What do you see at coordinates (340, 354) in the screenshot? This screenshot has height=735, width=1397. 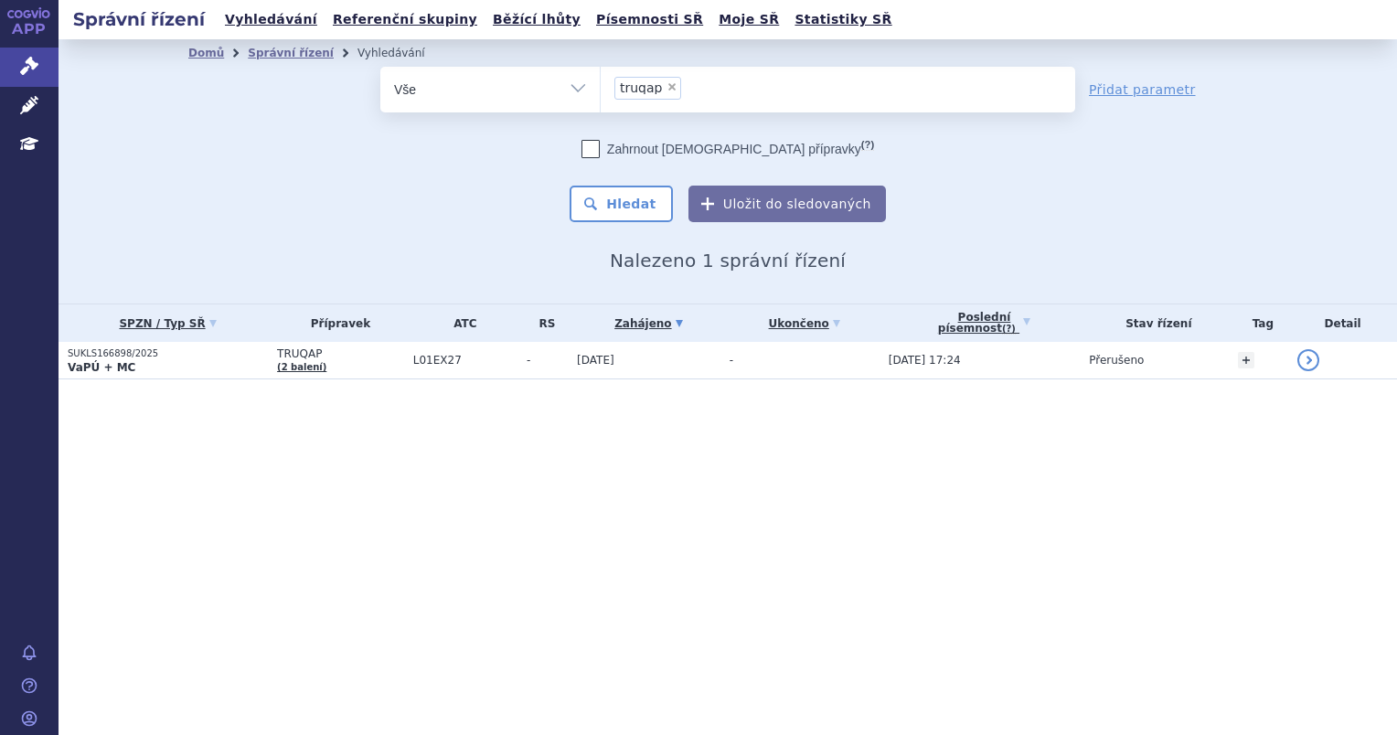 I see `span: TRUQAP` at bounding box center [340, 354].